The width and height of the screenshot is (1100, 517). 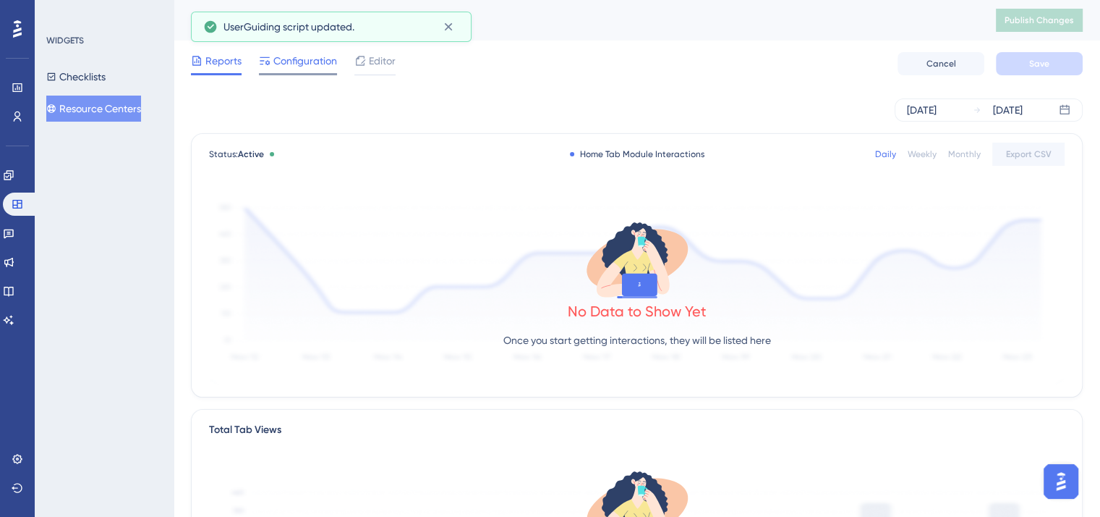 What do you see at coordinates (22, 22) in the screenshot?
I see `img: launcher-image-alternative-text` at bounding box center [22, 22].